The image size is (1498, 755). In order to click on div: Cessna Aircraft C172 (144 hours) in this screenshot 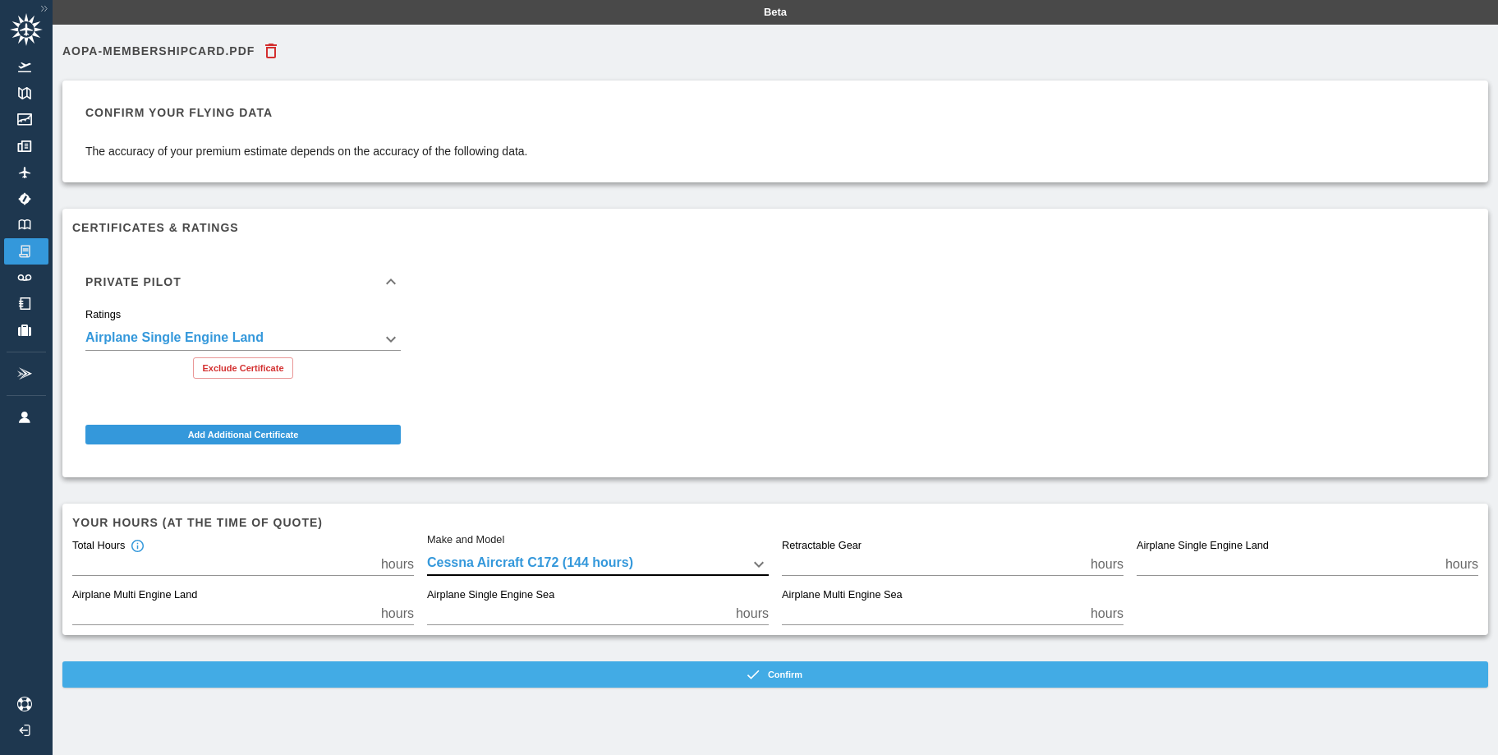, I will do `click(598, 564)`.